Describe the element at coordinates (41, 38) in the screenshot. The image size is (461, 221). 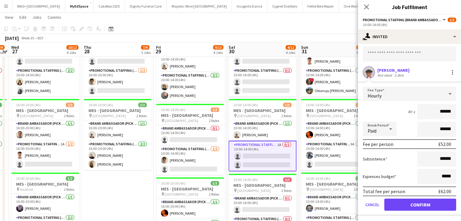
I see `div: BST` at that location.